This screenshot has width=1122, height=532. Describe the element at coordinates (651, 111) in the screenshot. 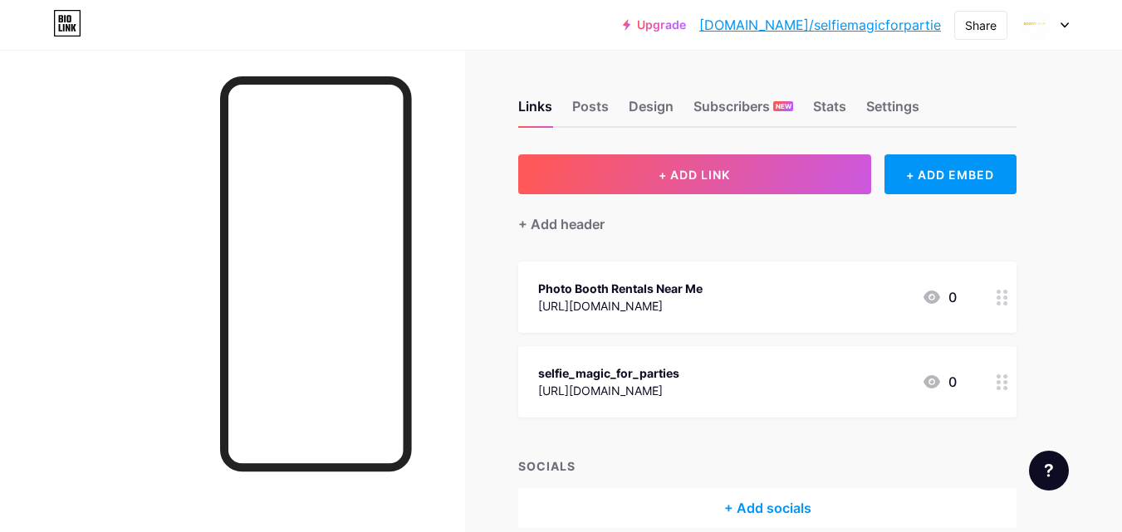

I see `div: Design` at that location.